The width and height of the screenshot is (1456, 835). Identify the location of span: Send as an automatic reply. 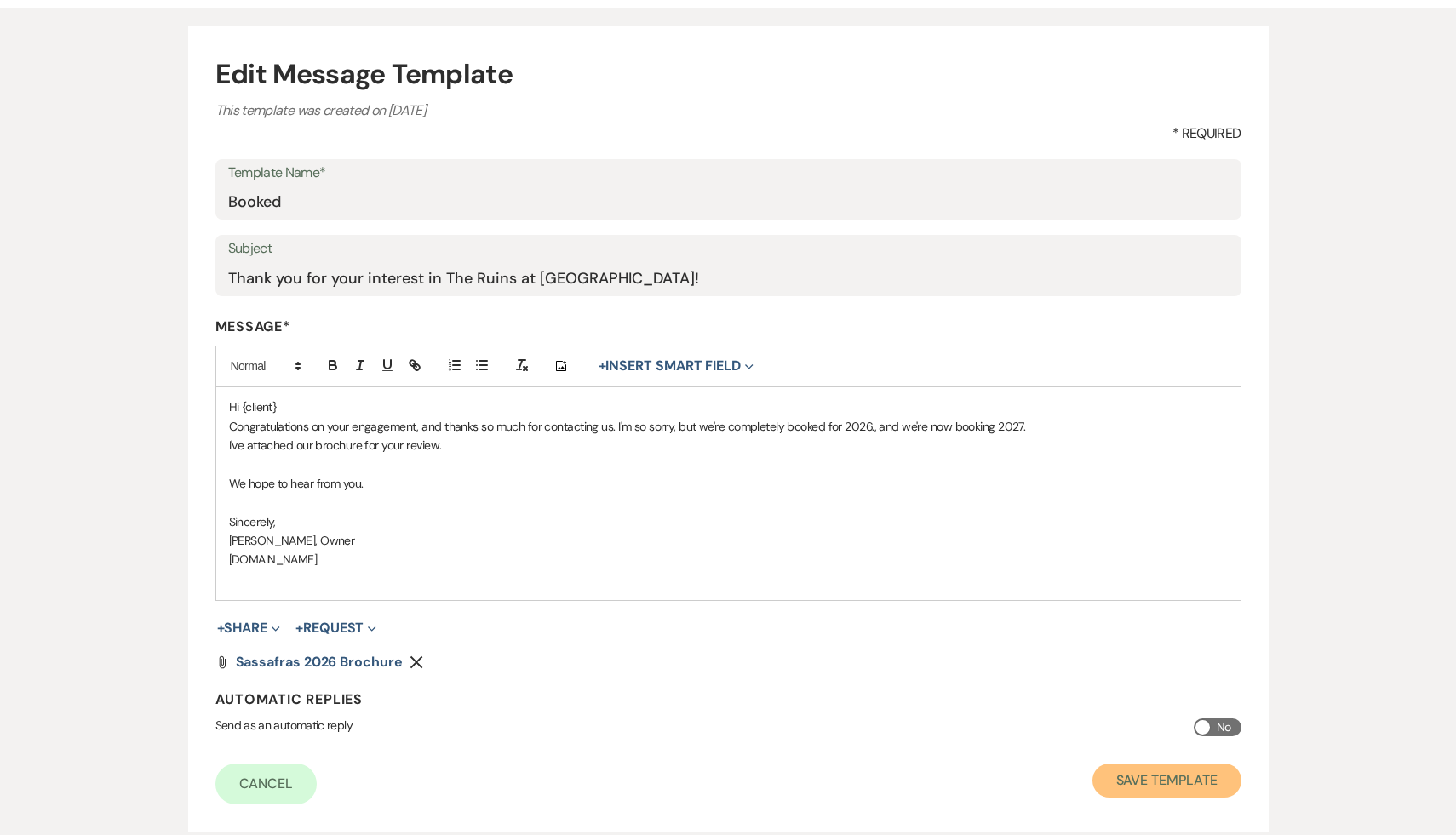
(284, 725).